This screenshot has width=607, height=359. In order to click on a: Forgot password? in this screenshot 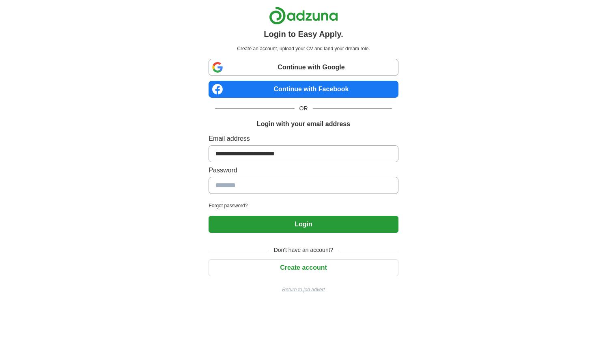, I will do `click(303, 206)`.